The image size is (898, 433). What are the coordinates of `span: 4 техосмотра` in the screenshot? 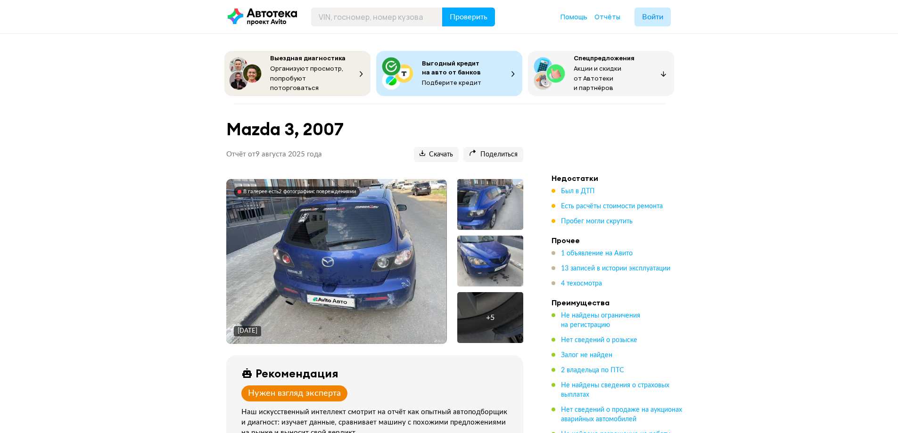 It's located at (581, 284).